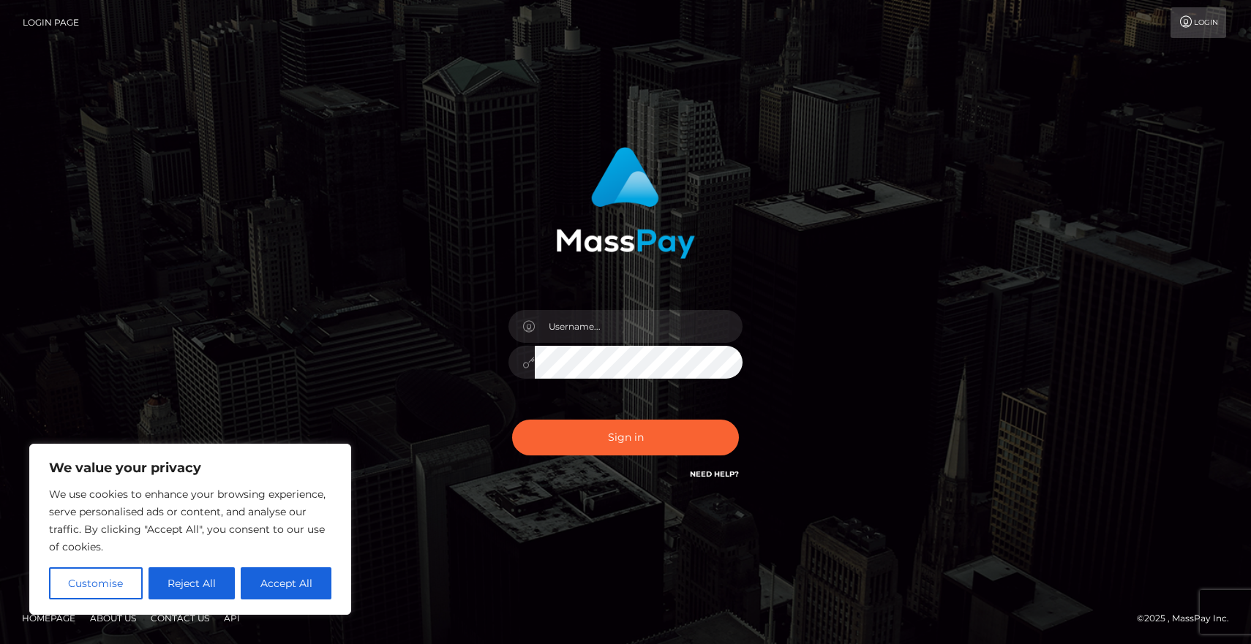  What do you see at coordinates (1188, 619) in the screenshot?
I see `div: © 2025 , MassPay Inc.` at bounding box center [1188, 619].